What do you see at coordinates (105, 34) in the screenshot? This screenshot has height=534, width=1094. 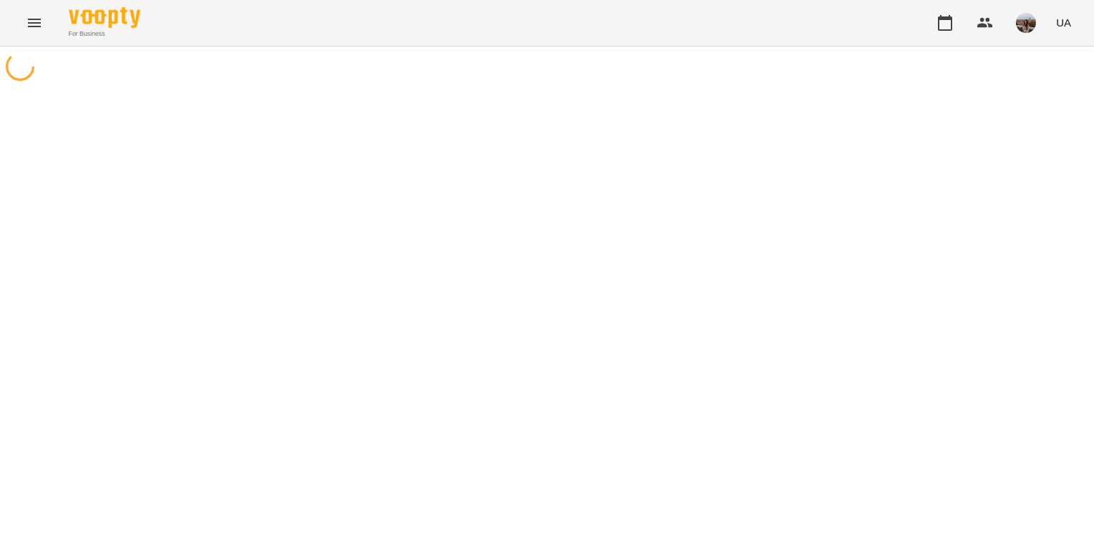 I see `span: For Business` at bounding box center [105, 34].